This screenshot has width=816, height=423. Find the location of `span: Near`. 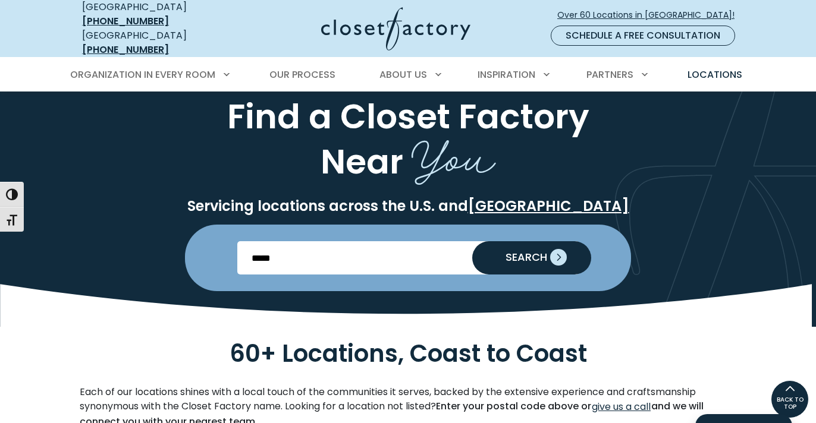

span: Near is located at coordinates (361, 162).